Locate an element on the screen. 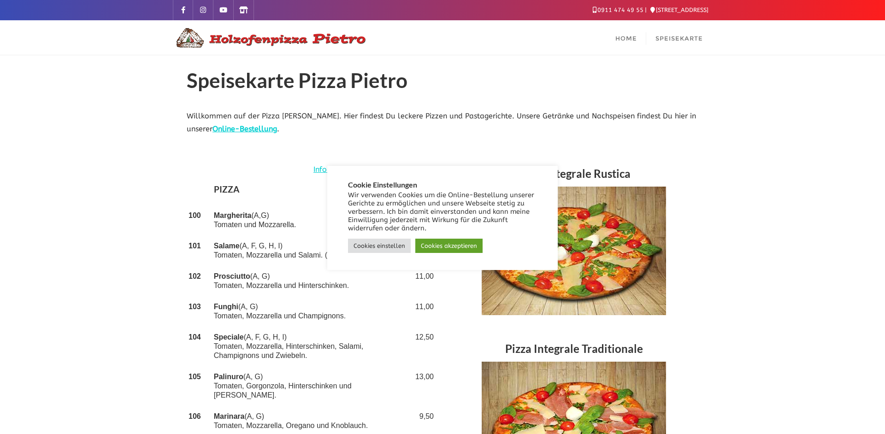 The height and width of the screenshot is (434, 885). img: Speisekarte - Pizza Integrale Rustica is located at coordinates (574, 251).